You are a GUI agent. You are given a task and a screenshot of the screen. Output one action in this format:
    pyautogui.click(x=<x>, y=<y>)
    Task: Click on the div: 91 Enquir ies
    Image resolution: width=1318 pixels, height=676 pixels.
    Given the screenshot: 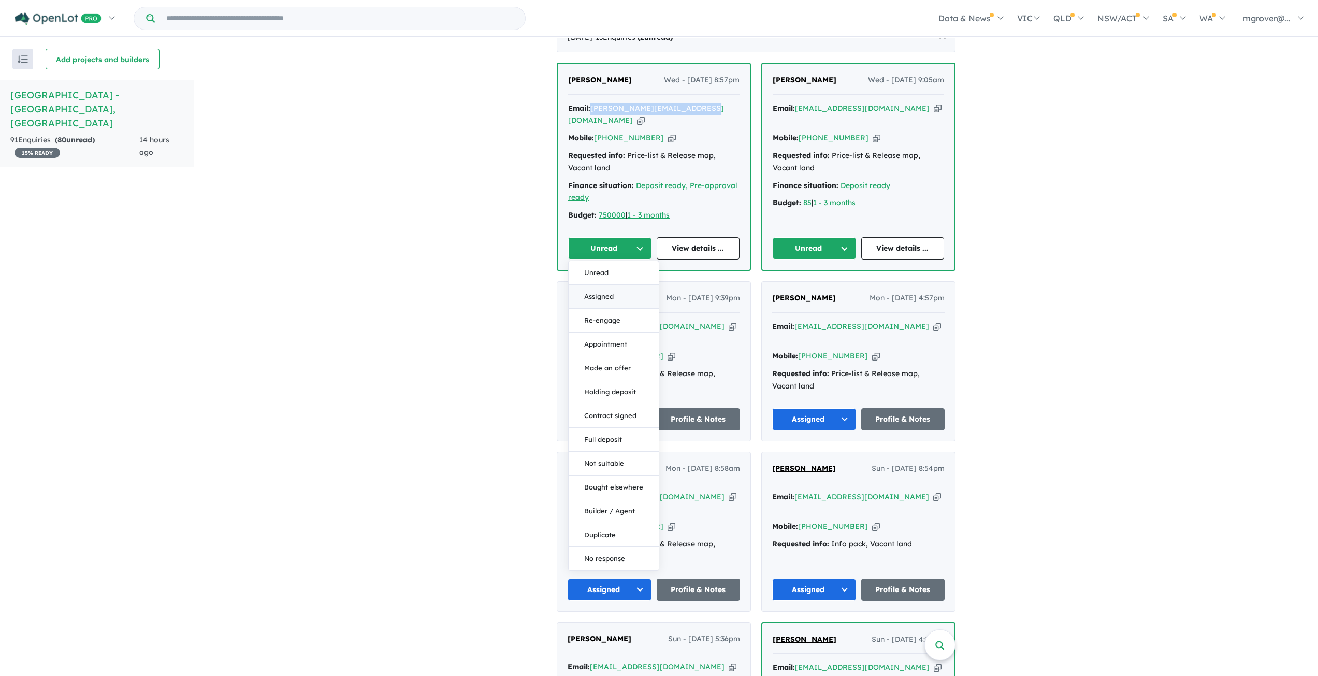 What is the action you would take?
    pyautogui.click(x=75, y=147)
    